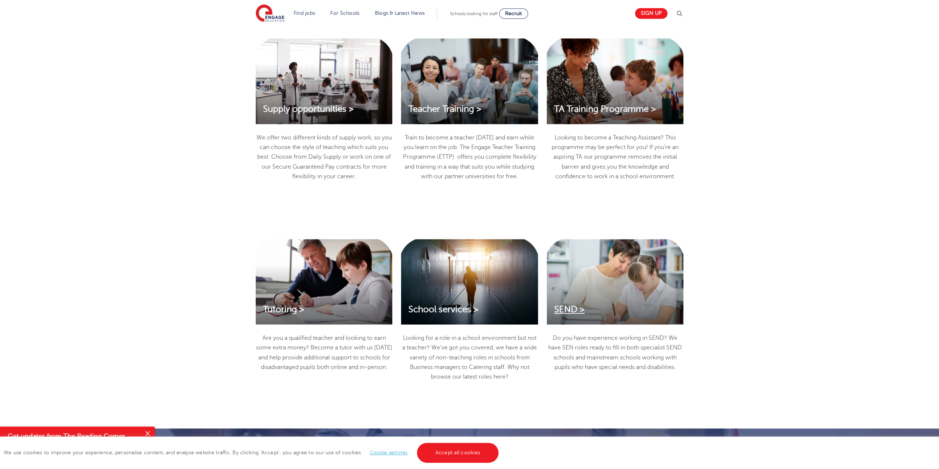 This screenshot has width=939, height=469. What do you see at coordinates (304, 13) in the screenshot?
I see `a: Find jobs` at bounding box center [304, 13].